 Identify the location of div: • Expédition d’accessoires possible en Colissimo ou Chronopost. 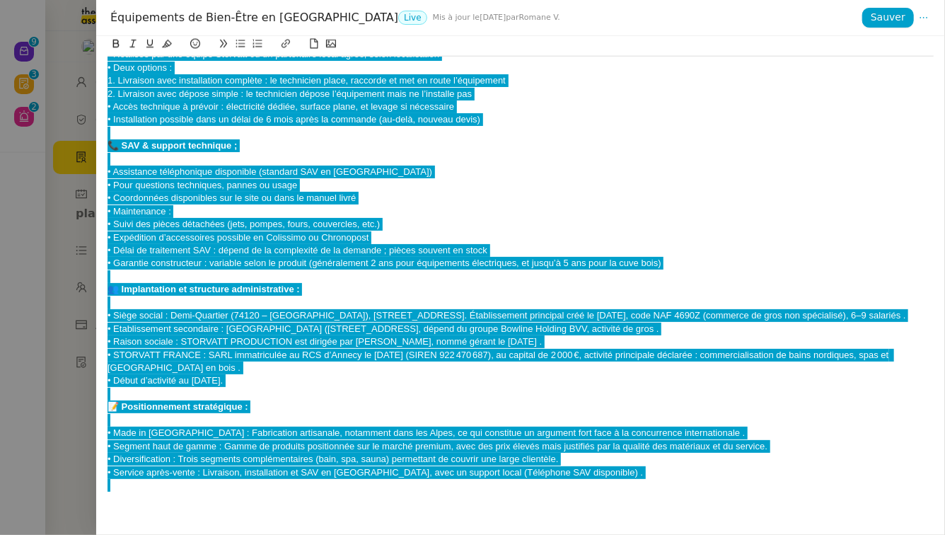
(521, 238).